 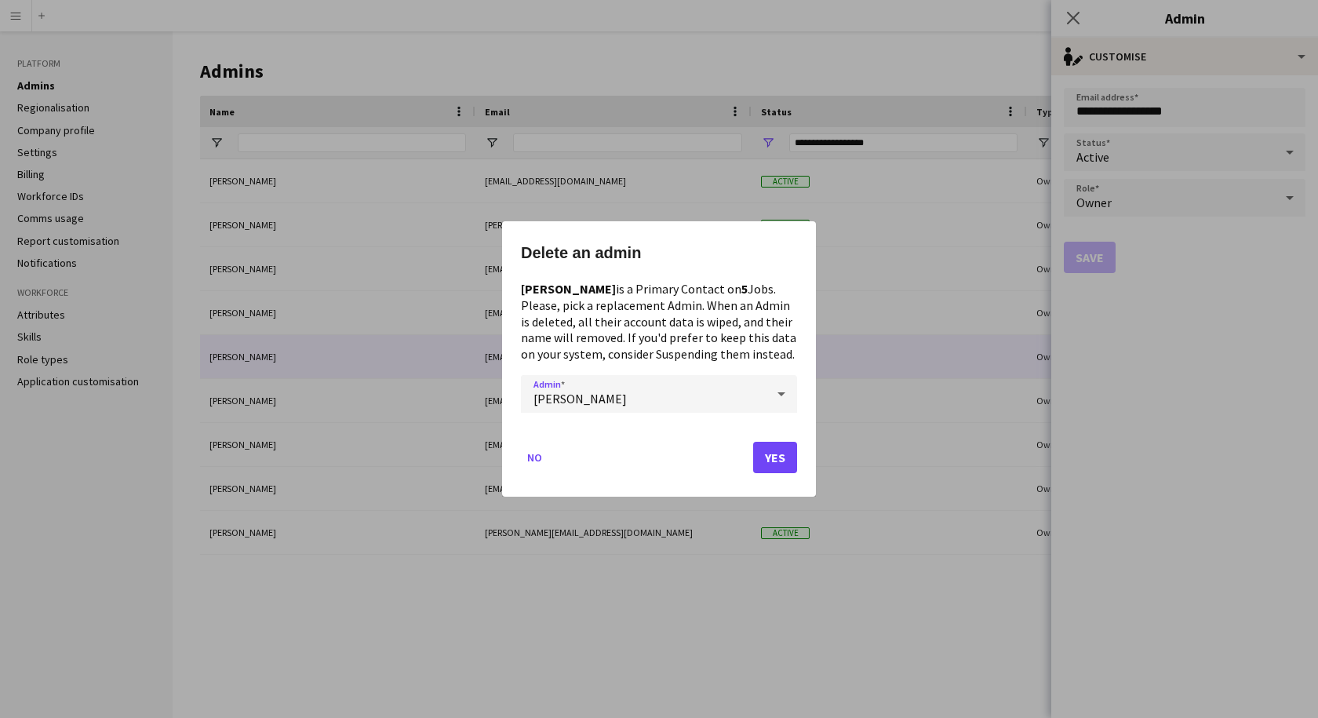 What do you see at coordinates (745, 289) in the screenshot?
I see `b: 5` at bounding box center [745, 289].